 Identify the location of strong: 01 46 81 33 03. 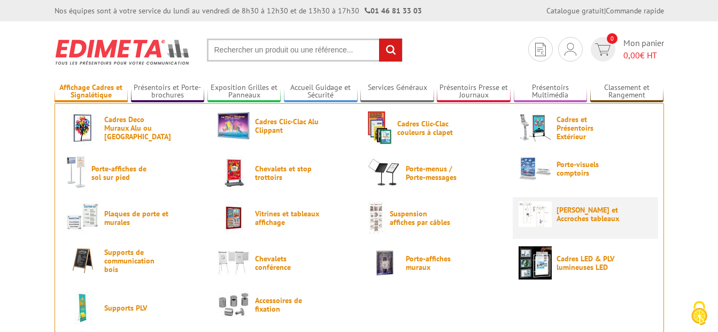
(393, 11).